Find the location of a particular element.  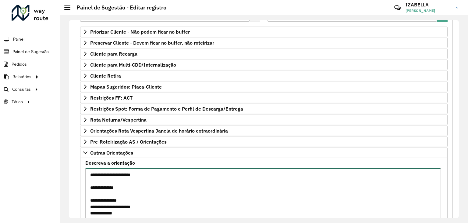

span: Priorizar Cliente - Não podem ficar no buffer is located at coordinates (140, 32).